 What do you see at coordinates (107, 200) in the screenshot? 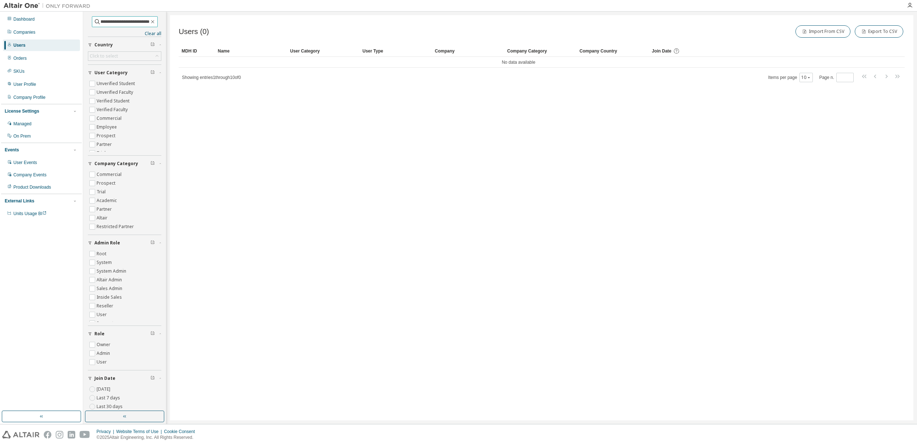
I see `label: Academic` at bounding box center [107, 200].